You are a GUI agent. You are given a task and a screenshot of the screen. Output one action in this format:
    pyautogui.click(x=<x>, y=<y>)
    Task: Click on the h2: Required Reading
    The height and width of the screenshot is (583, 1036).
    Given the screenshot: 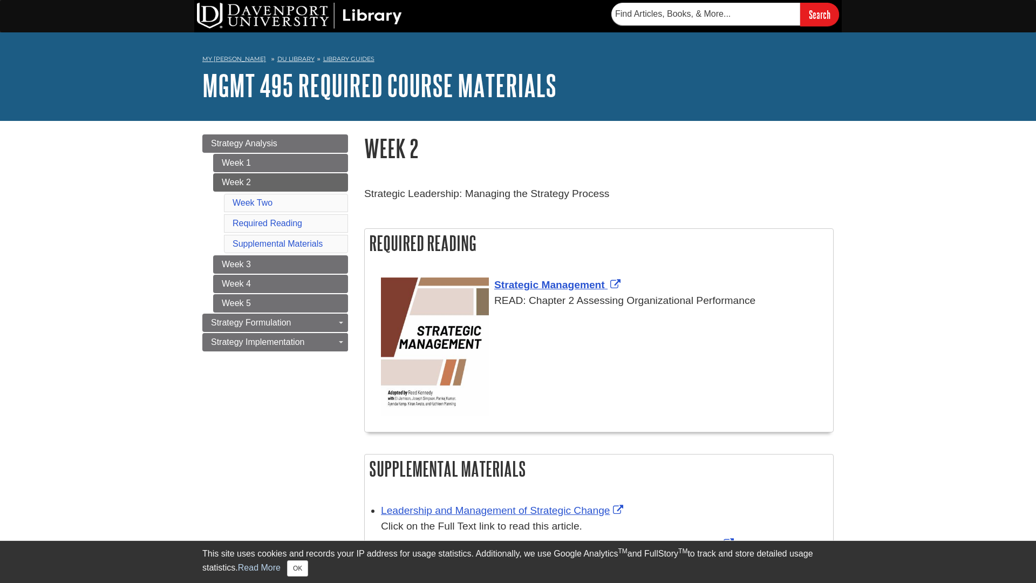 What is the action you would take?
    pyautogui.click(x=599, y=243)
    